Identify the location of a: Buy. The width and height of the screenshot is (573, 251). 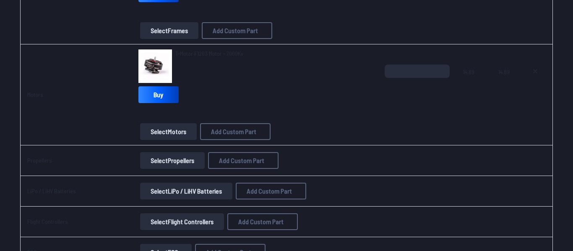
(159, 95).